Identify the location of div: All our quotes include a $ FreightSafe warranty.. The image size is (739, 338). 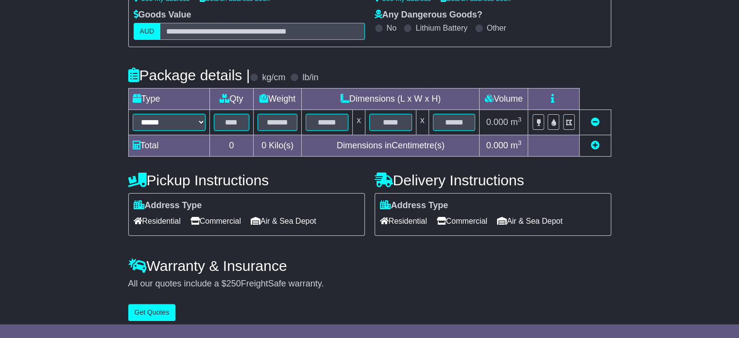
(370, 284).